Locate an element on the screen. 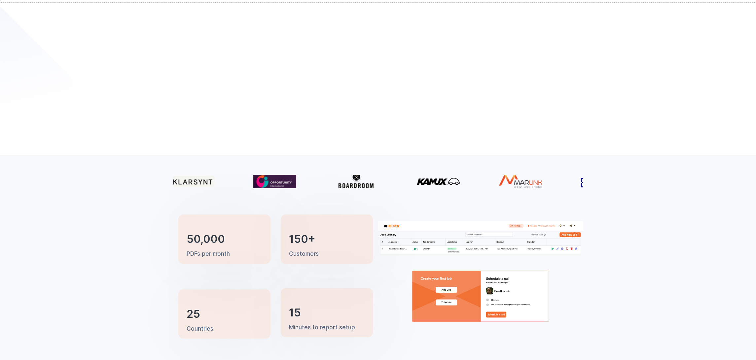 The image size is (756, 360). p: Customers is located at coordinates (304, 254).